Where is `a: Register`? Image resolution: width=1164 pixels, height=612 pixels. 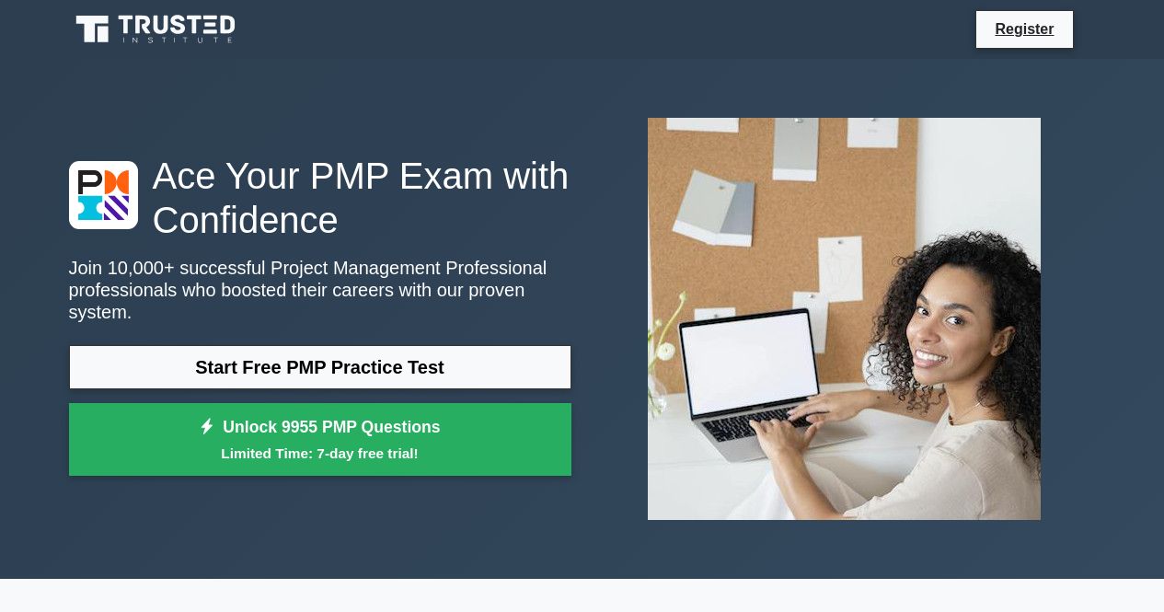
a: Register is located at coordinates (1024, 29).